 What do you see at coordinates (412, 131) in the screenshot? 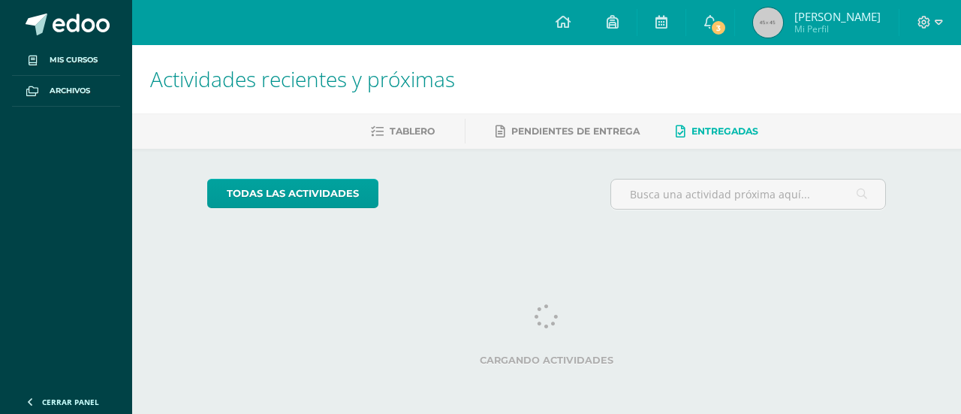
I see `span: Tablero` at bounding box center [412, 131].